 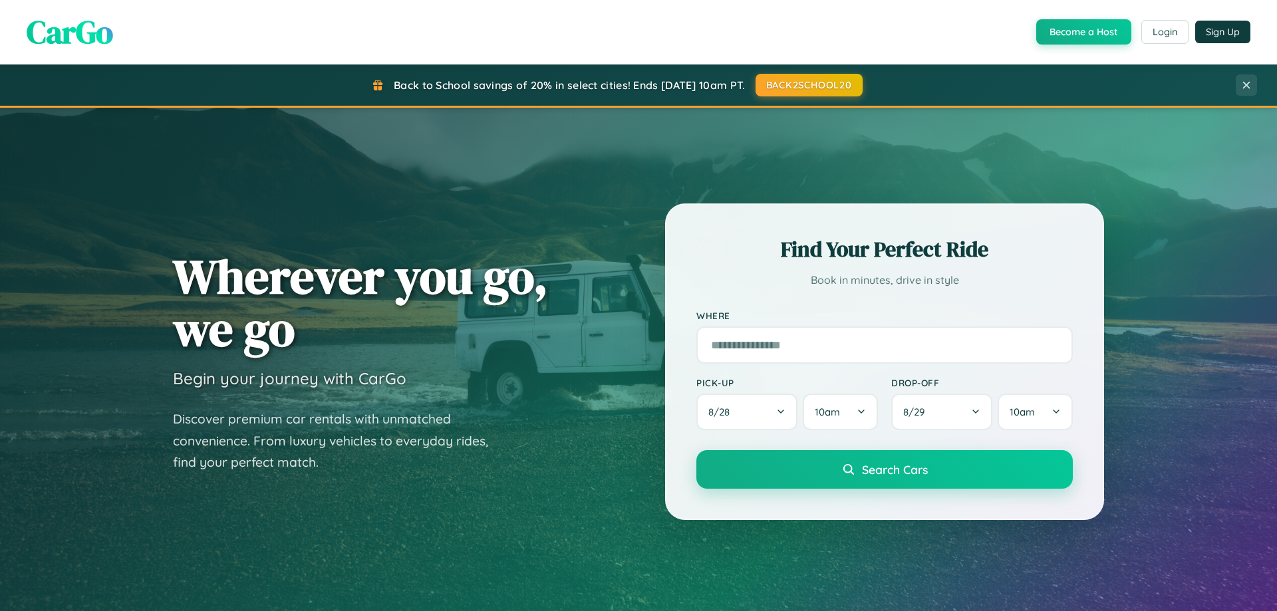 I want to click on span: 8 / 28, so click(x=723, y=412).